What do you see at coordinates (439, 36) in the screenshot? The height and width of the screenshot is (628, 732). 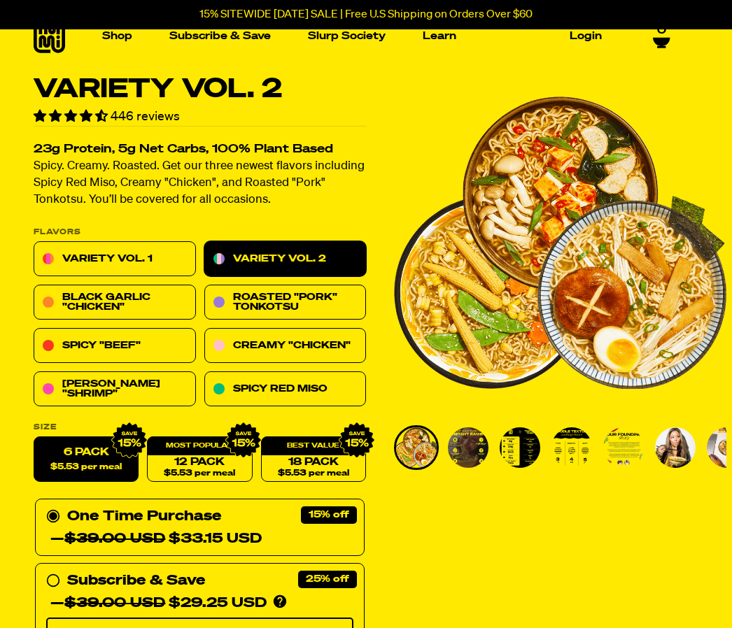 I see `a: Learn` at bounding box center [439, 36].